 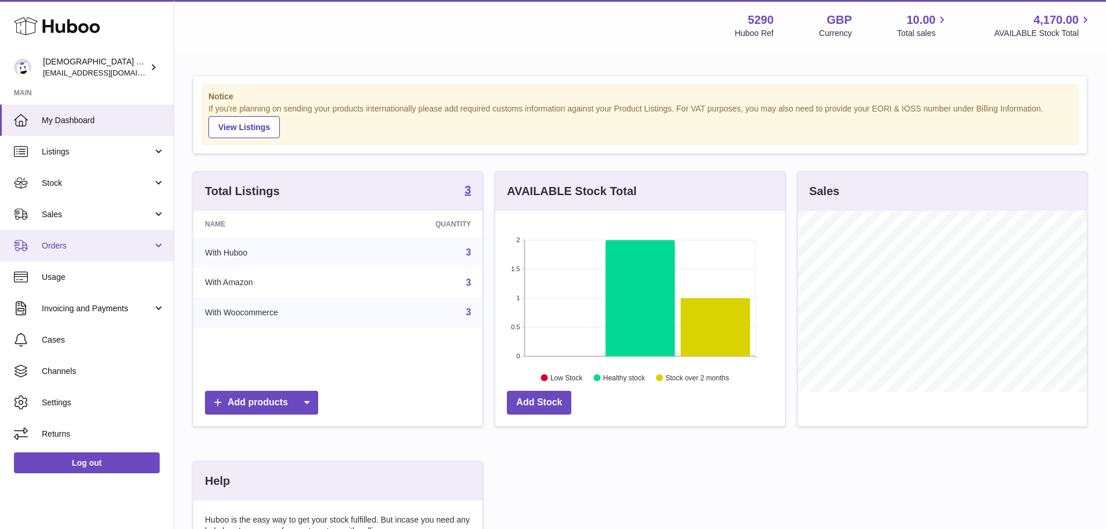 I want to click on span: Returns, so click(x=103, y=434).